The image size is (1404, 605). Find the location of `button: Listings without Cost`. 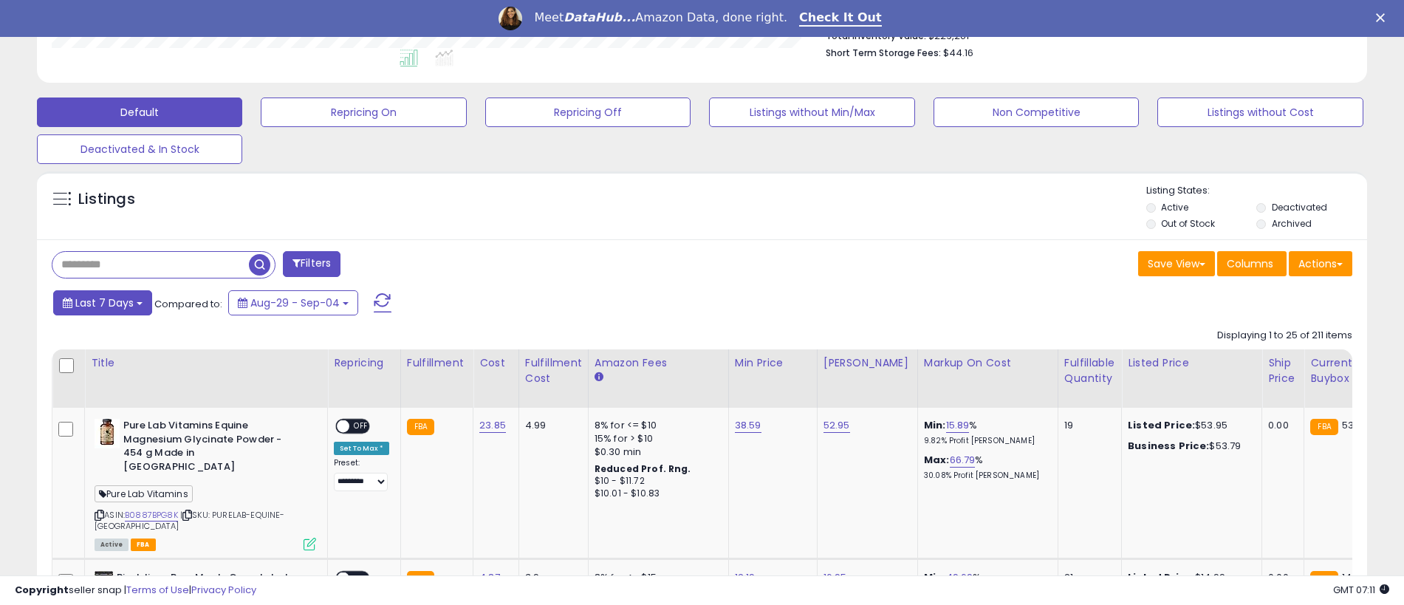

button: Listings without Cost is located at coordinates (1260, 112).